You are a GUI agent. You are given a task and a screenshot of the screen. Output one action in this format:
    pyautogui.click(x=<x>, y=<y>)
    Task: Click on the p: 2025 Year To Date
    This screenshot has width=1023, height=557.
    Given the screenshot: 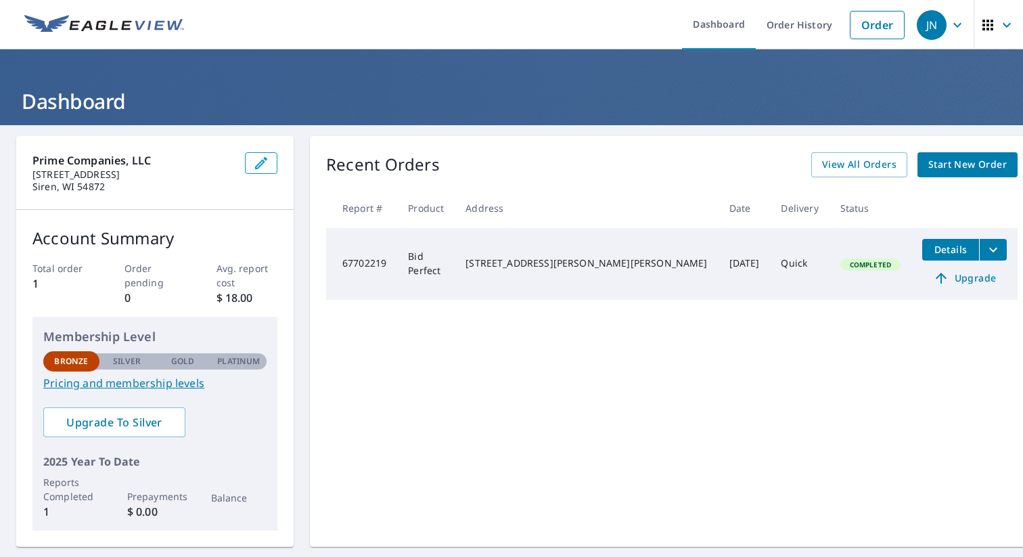 What is the action you would take?
    pyautogui.click(x=155, y=461)
    